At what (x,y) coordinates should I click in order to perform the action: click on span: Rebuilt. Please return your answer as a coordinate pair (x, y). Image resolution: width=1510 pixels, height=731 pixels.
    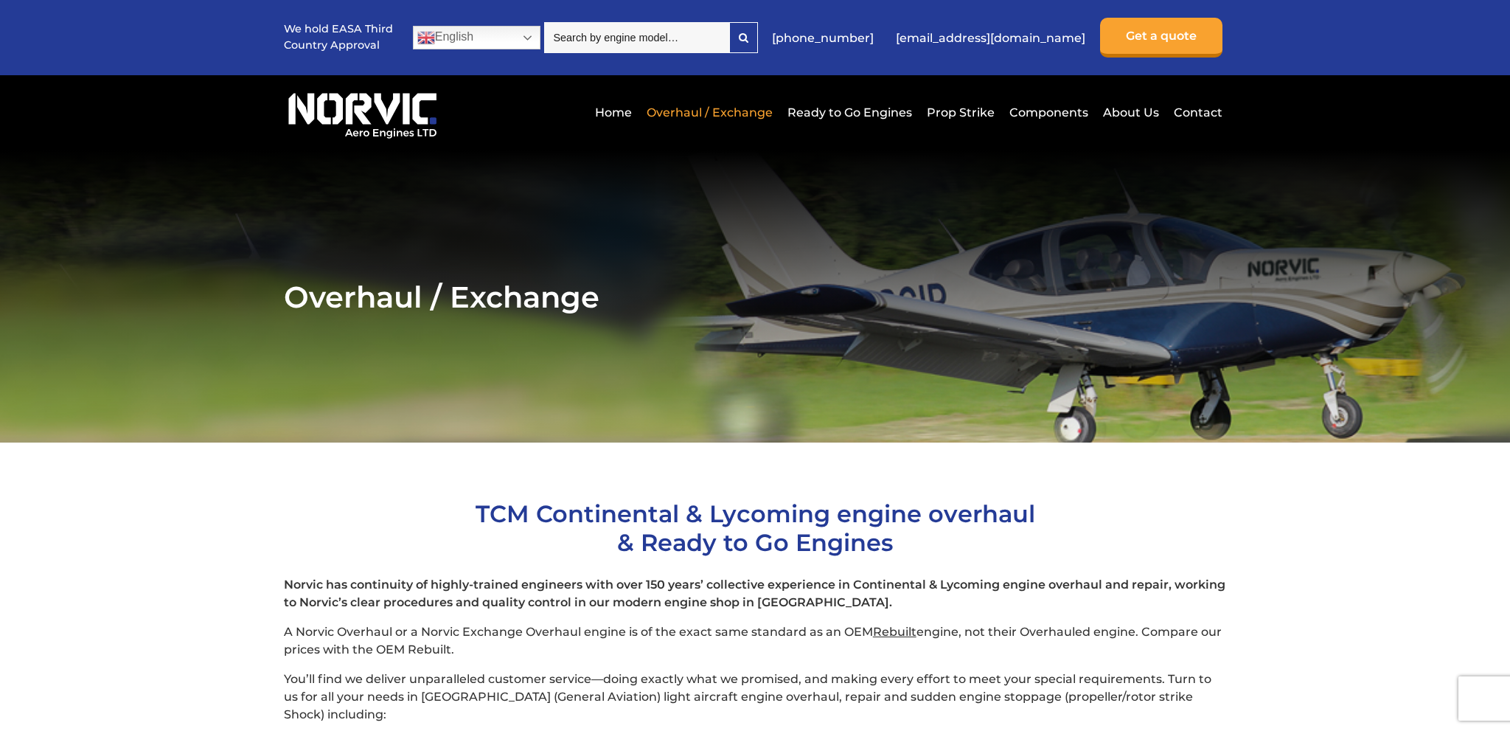
    Looking at the image, I should click on (895, 631).